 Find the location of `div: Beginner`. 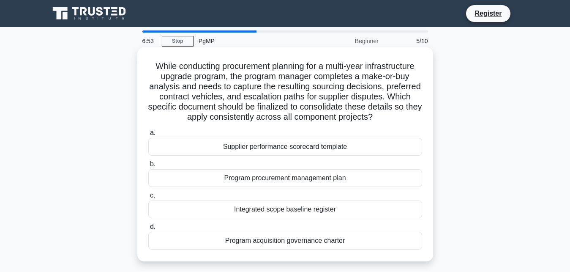

div: Beginner is located at coordinates (346, 41).